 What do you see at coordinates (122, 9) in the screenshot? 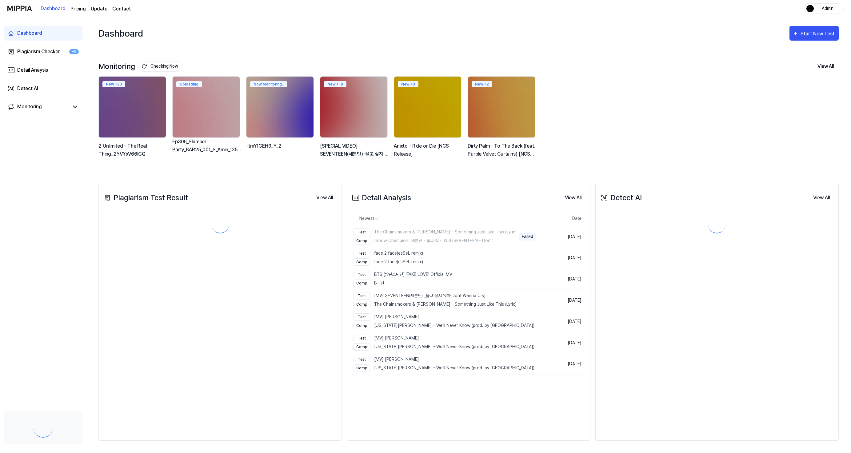
I see `a: Contact` at bounding box center [122, 9].